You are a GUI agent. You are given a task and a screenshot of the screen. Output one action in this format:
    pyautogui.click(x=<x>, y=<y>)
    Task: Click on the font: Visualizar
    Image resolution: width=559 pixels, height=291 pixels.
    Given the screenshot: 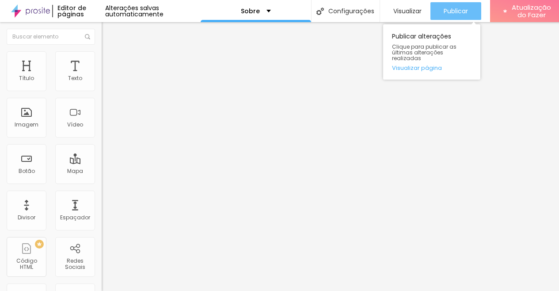 What is the action you would take?
    pyautogui.click(x=407, y=11)
    